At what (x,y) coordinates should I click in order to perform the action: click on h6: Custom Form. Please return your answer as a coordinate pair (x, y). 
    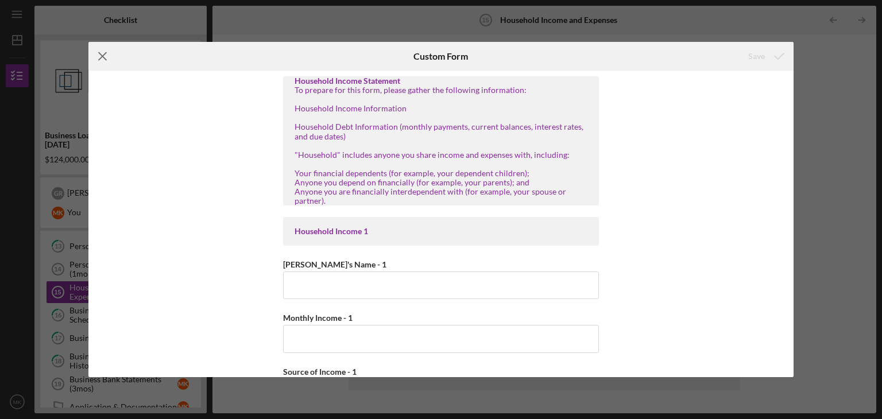
    Looking at the image, I should click on (440, 56).